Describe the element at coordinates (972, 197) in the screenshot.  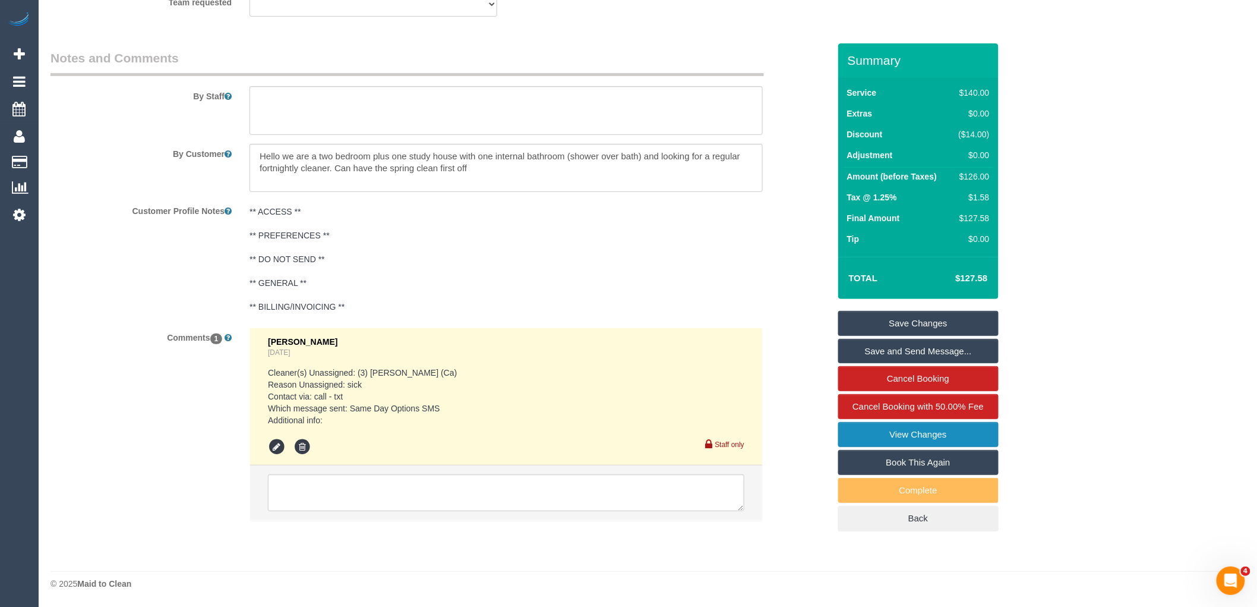
I see `div: $1.58` at that location.